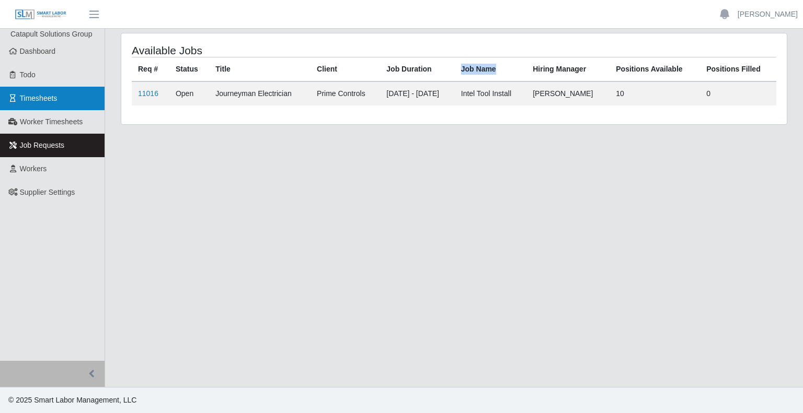 The image size is (803, 413). Describe the element at coordinates (189, 70) in the screenshot. I see `th: Status` at that location.